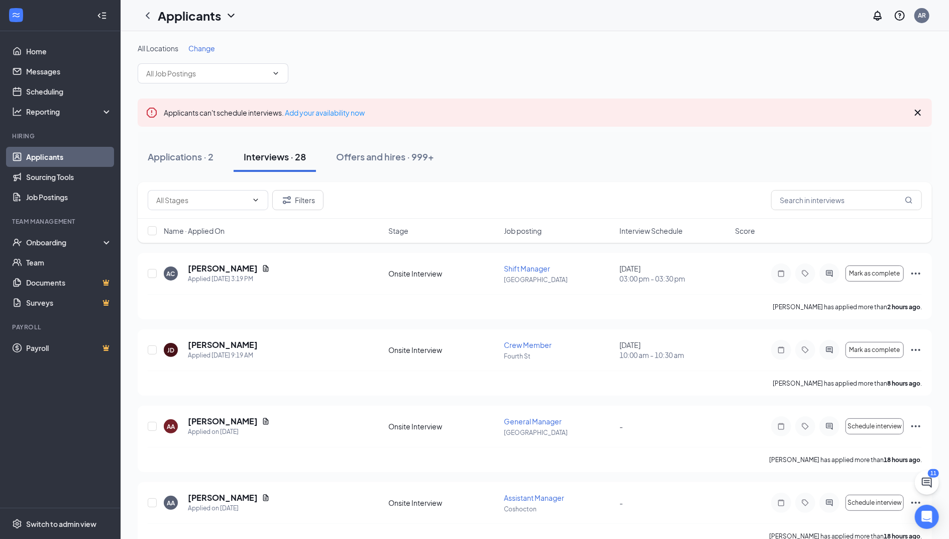  I want to click on span: Stage, so click(399, 231).